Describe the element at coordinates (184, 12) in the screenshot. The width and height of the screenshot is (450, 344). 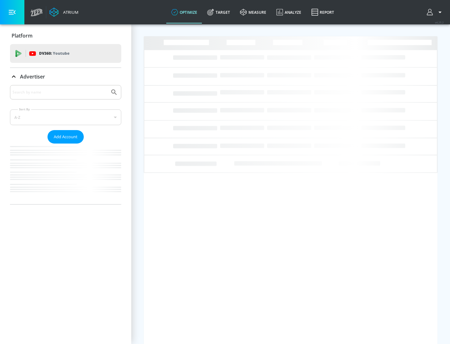
I see `a: optimize` at that location.